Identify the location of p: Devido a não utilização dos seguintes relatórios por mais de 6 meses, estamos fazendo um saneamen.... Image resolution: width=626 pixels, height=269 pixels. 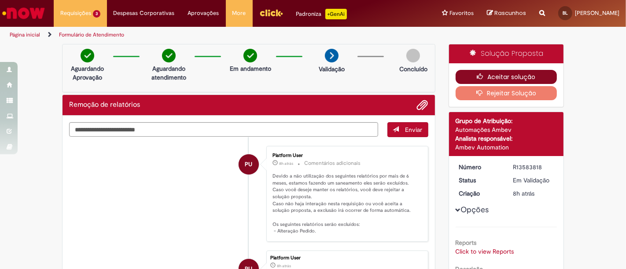
(345, 204).